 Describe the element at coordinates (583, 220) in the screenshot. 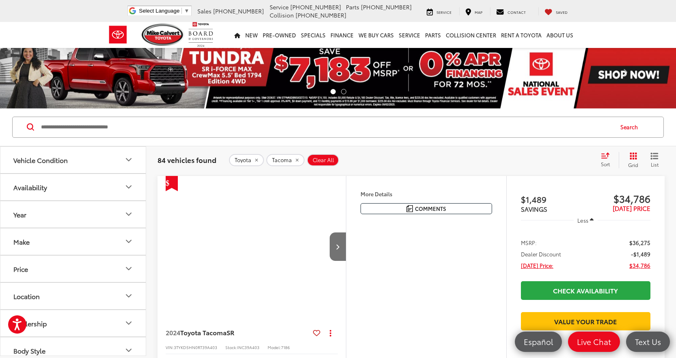

I see `span: Less` at that location.